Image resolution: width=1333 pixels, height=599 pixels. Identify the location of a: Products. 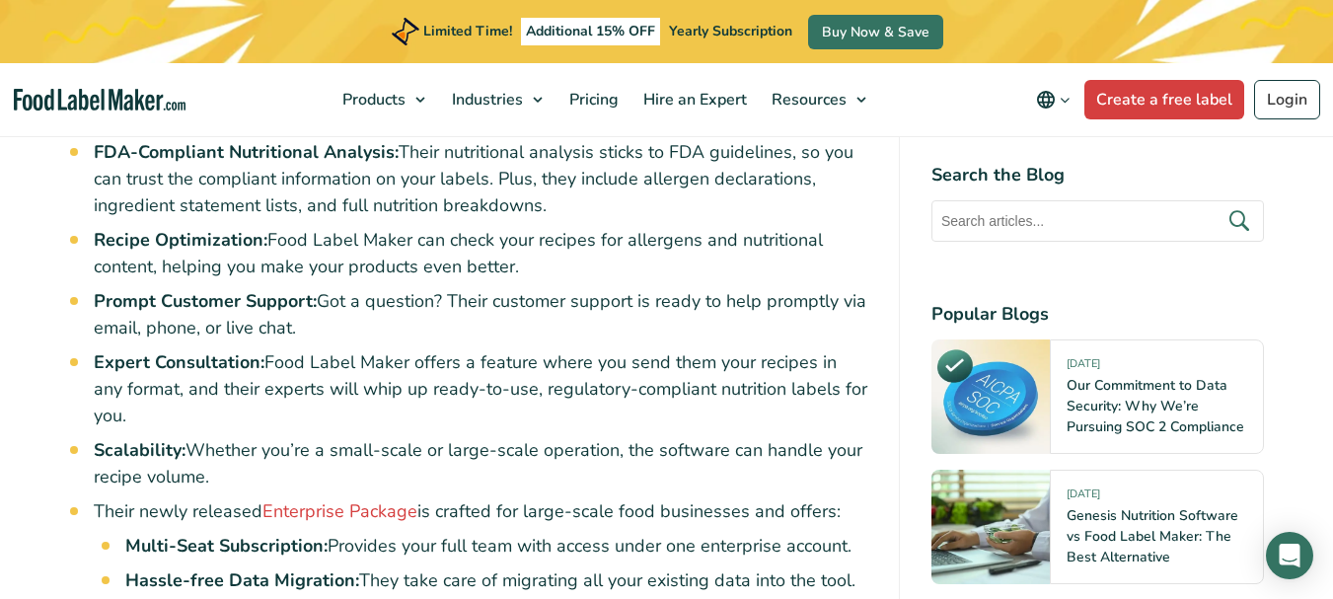
(383, 100).